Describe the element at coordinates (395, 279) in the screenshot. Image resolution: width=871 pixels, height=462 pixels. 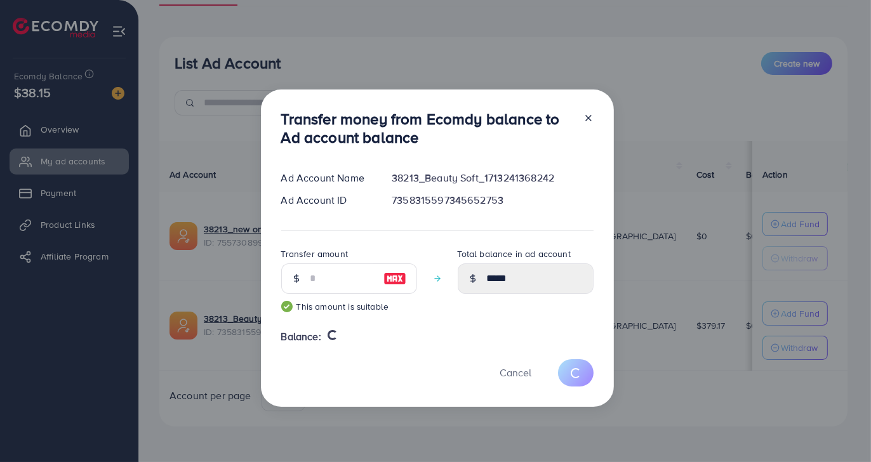
I see `img: image` at that location.